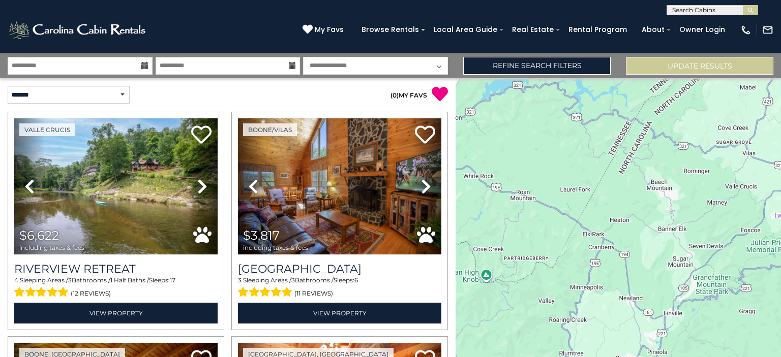  What do you see at coordinates (329, 29) in the screenshot?
I see `span: My Favs` at bounding box center [329, 29].